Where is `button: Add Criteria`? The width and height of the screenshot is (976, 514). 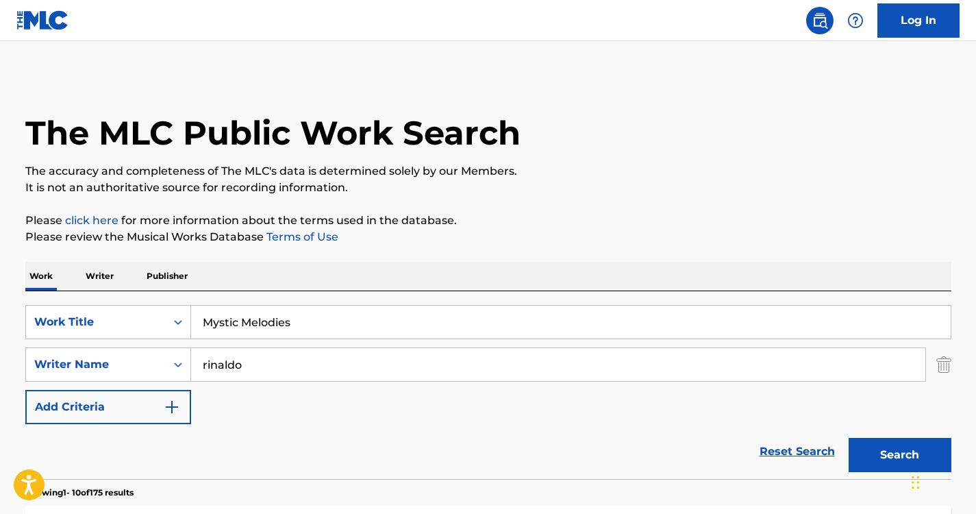 button: Add Criteria is located at coordinates (108, 407).